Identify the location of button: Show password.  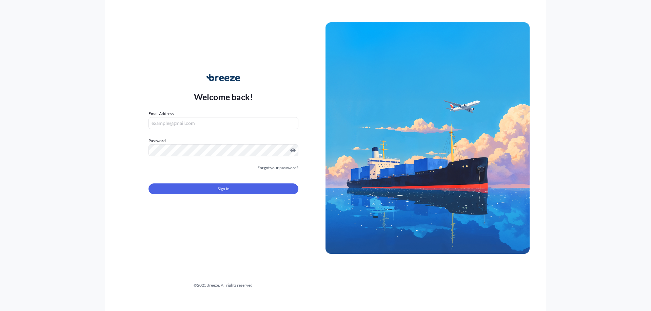
(293, 150).